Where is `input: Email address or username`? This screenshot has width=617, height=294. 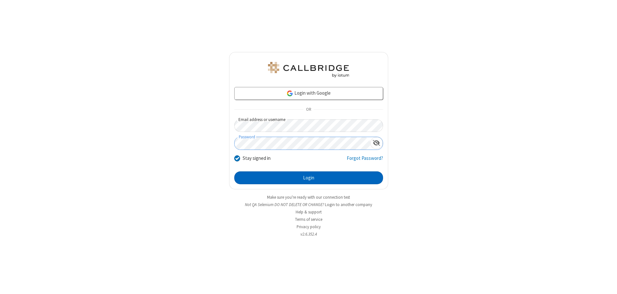
input: Email address or username is located at coordinates (309, 126).